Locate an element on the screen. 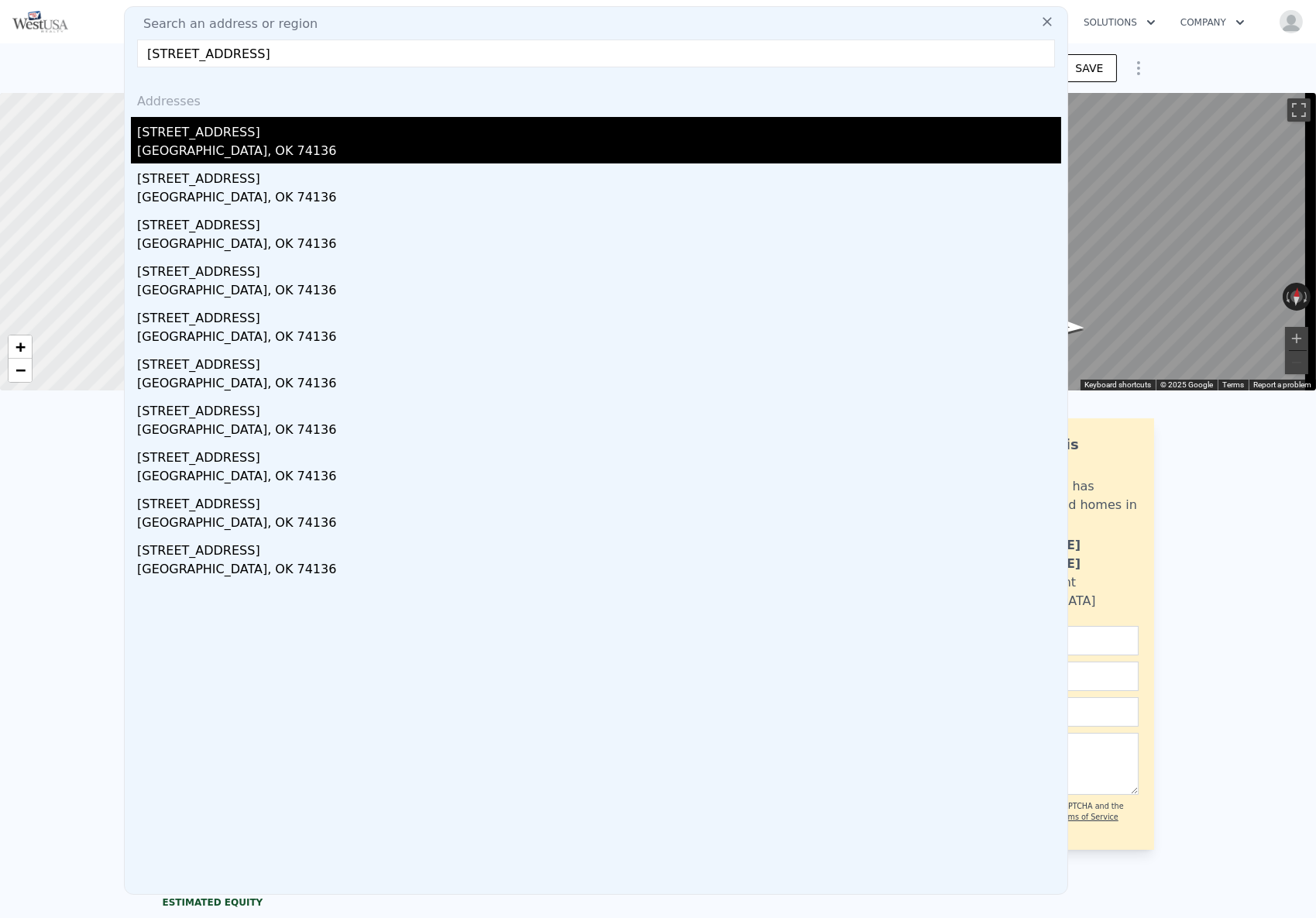  button: Zoom in is located at coordinates (1297, 339).